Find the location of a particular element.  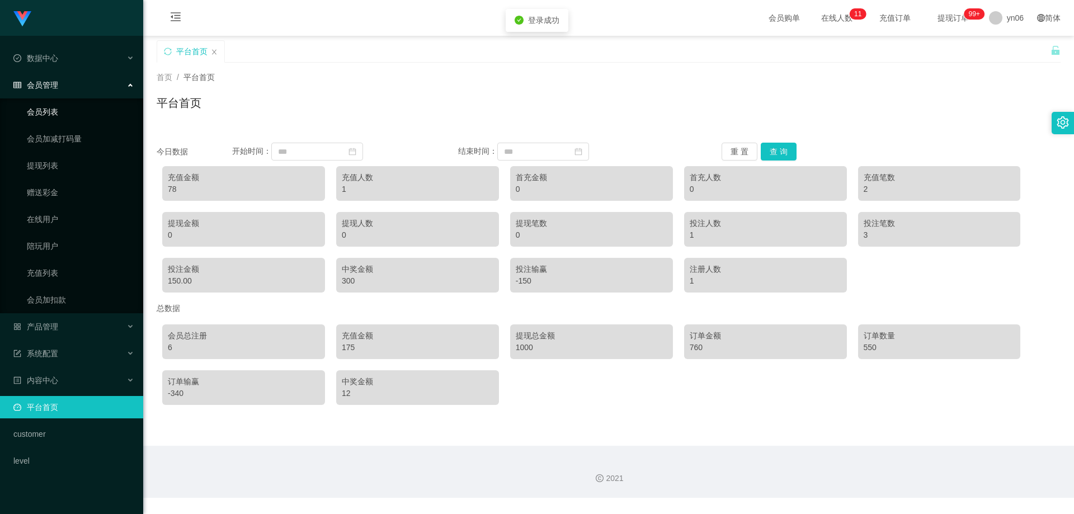

sup: 11 is located at coordinates (857, 14).